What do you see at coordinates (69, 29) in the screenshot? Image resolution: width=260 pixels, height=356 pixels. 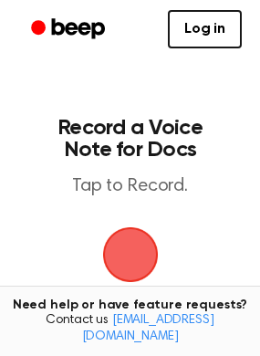 I see `a: Beep` at bounding box center [69, 29].